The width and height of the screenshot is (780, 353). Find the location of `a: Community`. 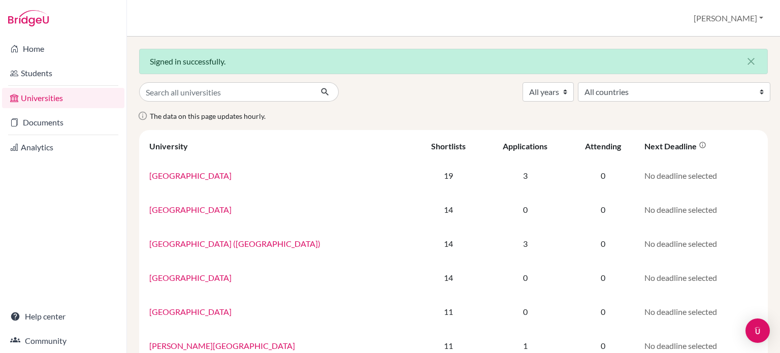

a: Community is located at coordinates (63, 341).